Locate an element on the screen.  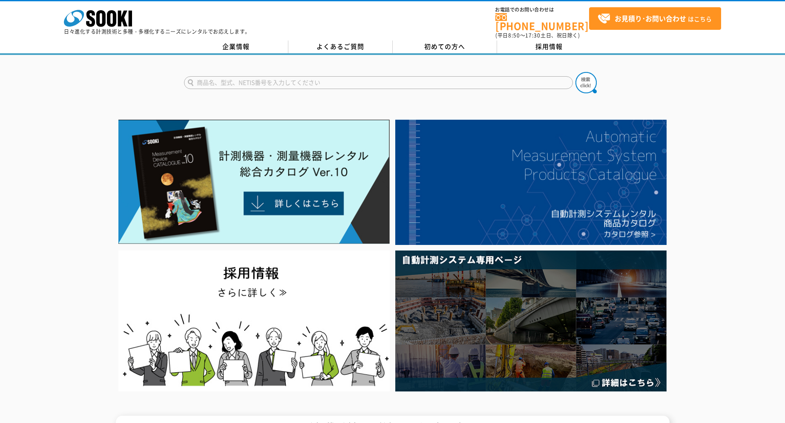
span: 初めての方へ is located at coordinates (445, 46).